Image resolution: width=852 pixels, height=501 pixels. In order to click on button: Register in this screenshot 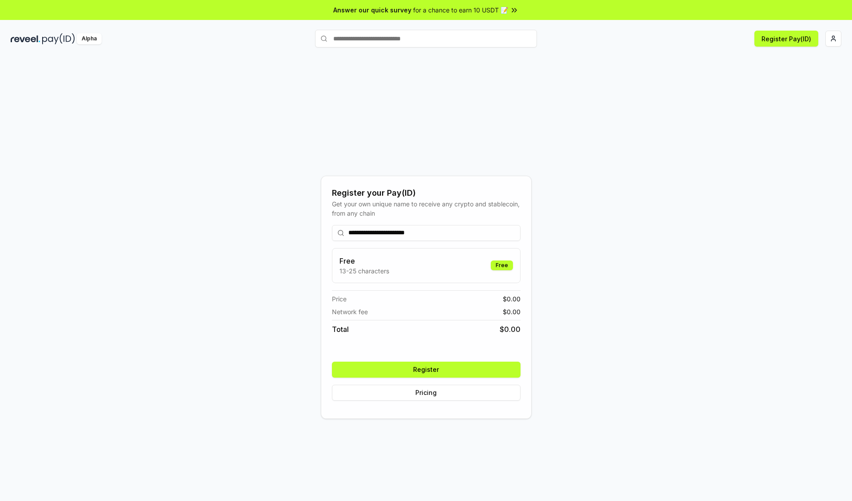, I will do `click(426, 370)`.